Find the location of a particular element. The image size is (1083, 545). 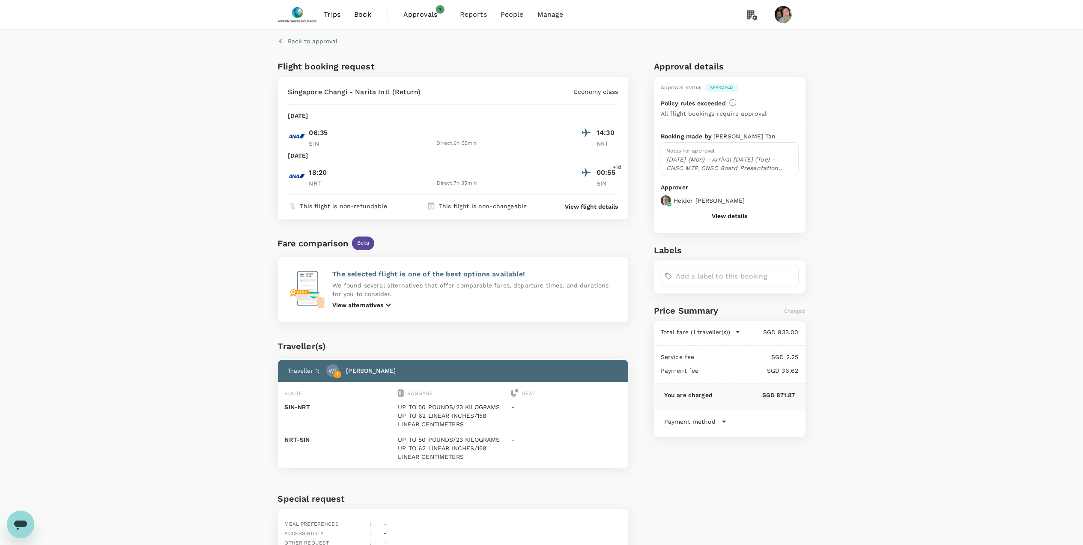

span: Trips is located at coordinates (332, 15).